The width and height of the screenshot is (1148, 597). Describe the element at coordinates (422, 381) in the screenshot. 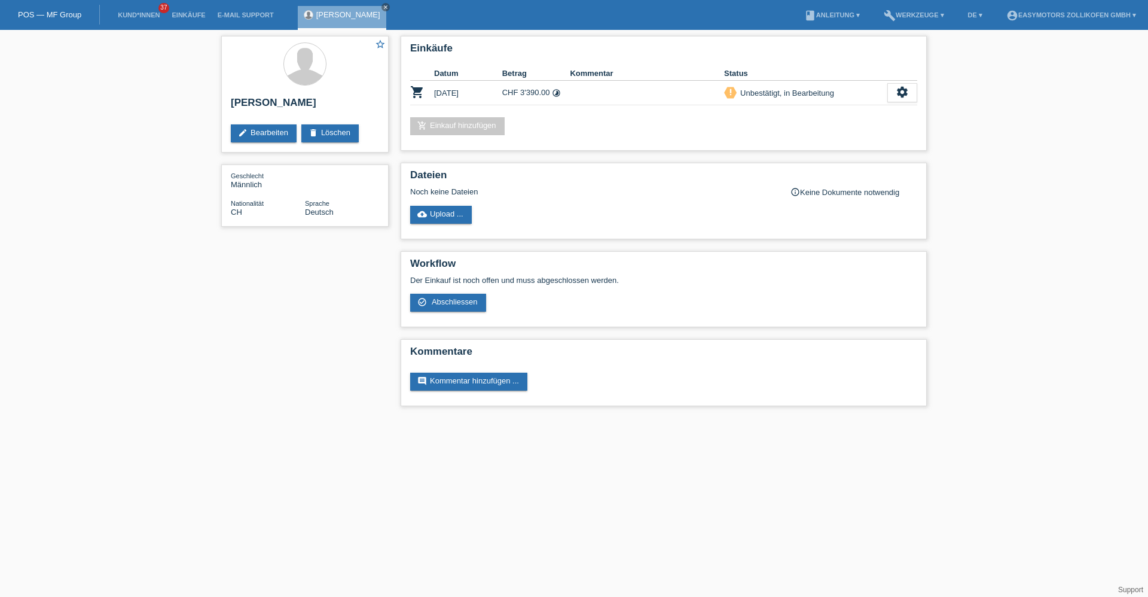

I see `i: comment` at that location.